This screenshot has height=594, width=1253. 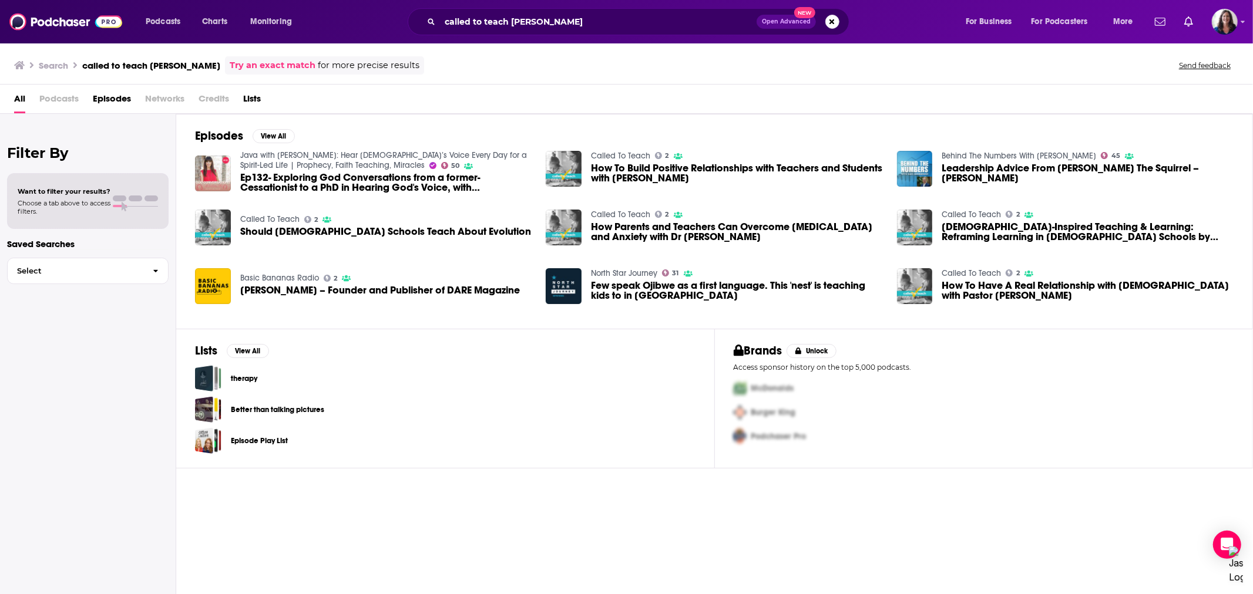 I want to click on span: 45, so click(x=1115, y=156).